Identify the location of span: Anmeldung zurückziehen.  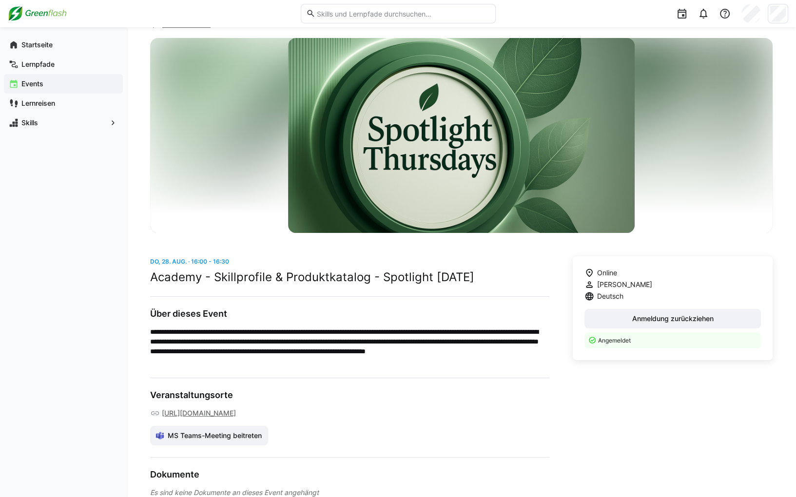
(673, 319).